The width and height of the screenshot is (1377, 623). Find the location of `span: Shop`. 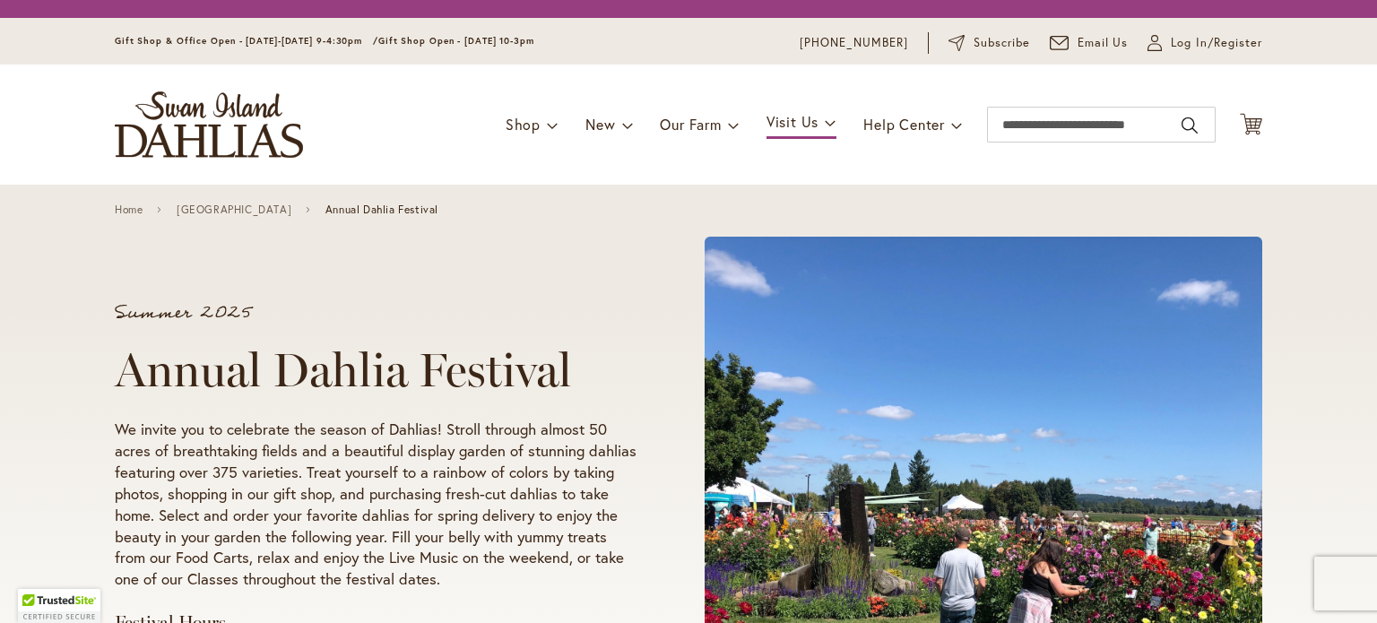

span: Shop is located at coordinates (523, 124).